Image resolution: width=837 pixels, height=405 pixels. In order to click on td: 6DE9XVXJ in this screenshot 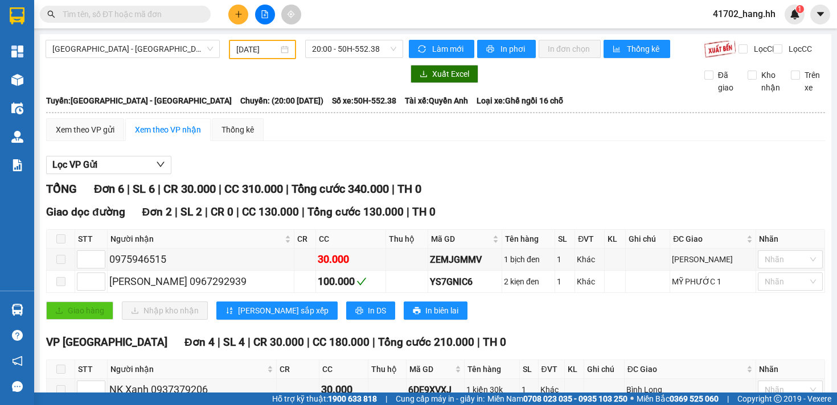, I will do `click(435, 390)`.